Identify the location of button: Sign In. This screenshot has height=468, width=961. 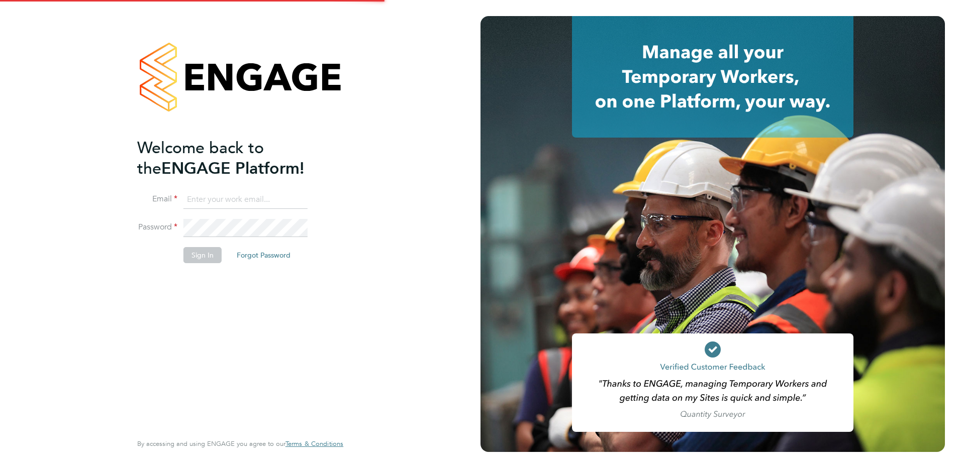
(202, 255).